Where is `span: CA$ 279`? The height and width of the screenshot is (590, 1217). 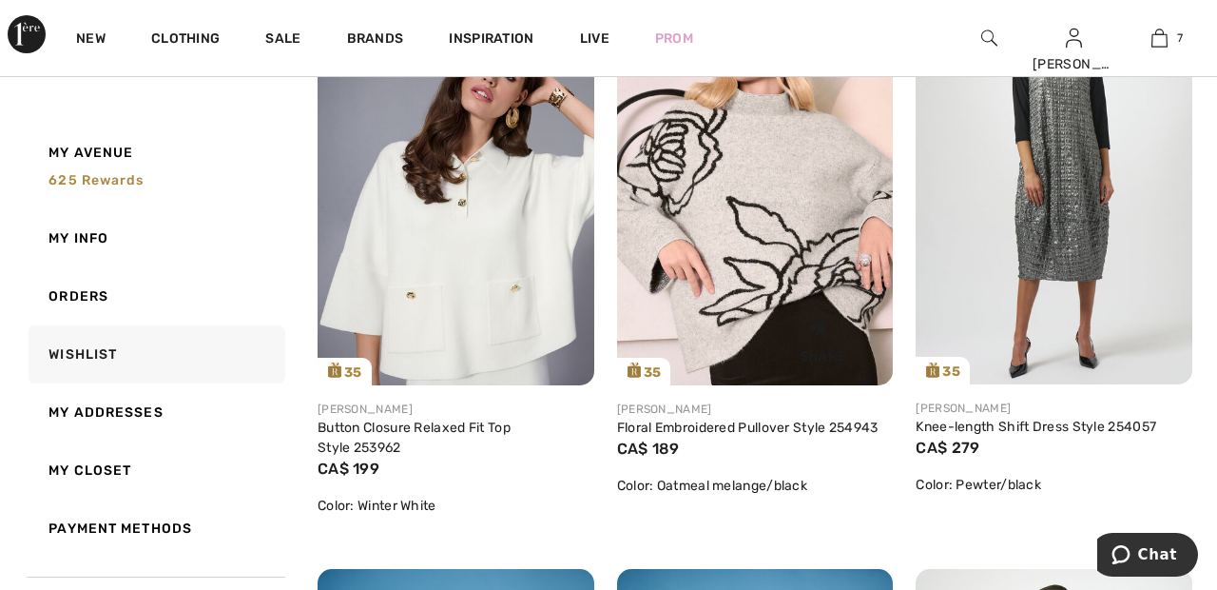 span: CA$ 279 is located at coordinates (947, 447).